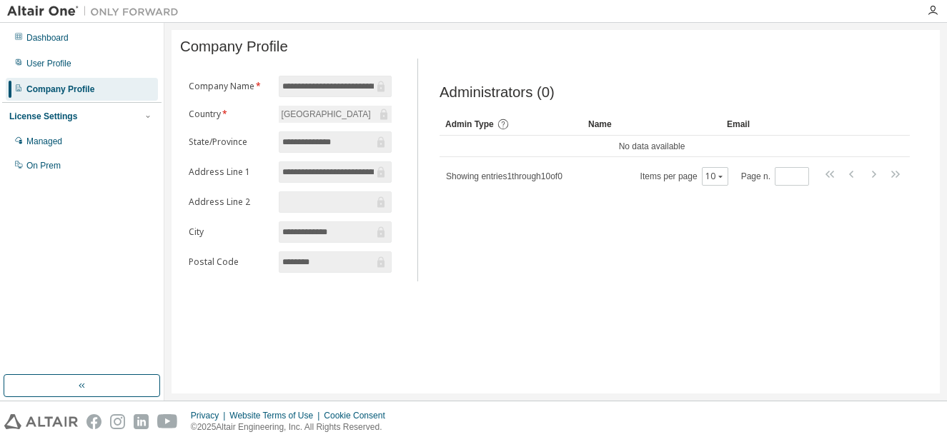 Image resolution: width=947 pixels, height=442 pixels. I want to click on button: 10, so click(715, 177).